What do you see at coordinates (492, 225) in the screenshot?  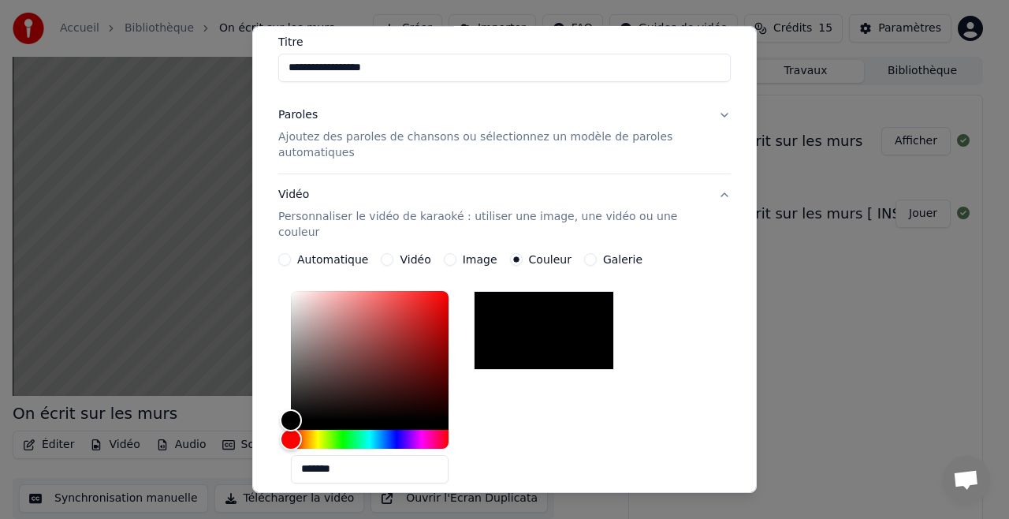 I see `p: Personnaliser le vidéo de karaoké : utiliser une image, une vidéo ou une couleur` at bounding box center [492, 225].